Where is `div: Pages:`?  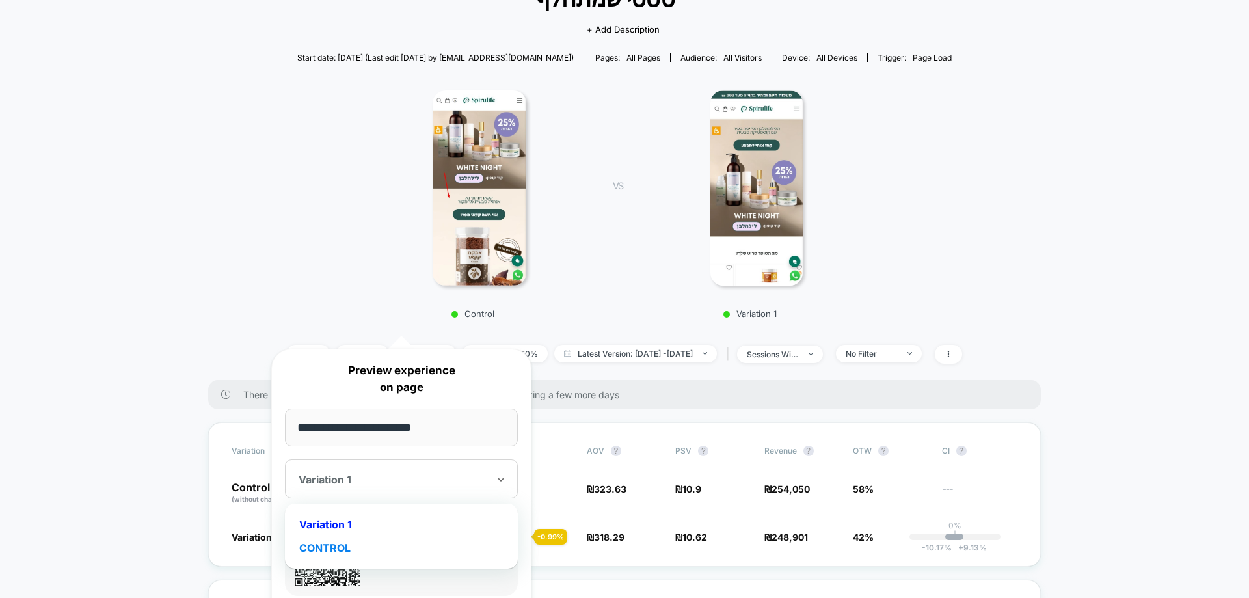 div: Pages: is located at coordinates (628, 57).